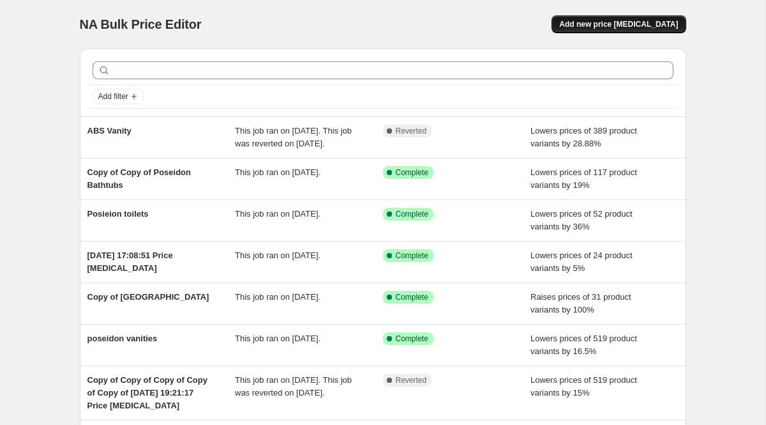 The width and height of the screenshot is (766, 425). Describe the element at coordinates (140, 24) in the screenshot. I see `span: NA Bulk Price Editor` at that location.